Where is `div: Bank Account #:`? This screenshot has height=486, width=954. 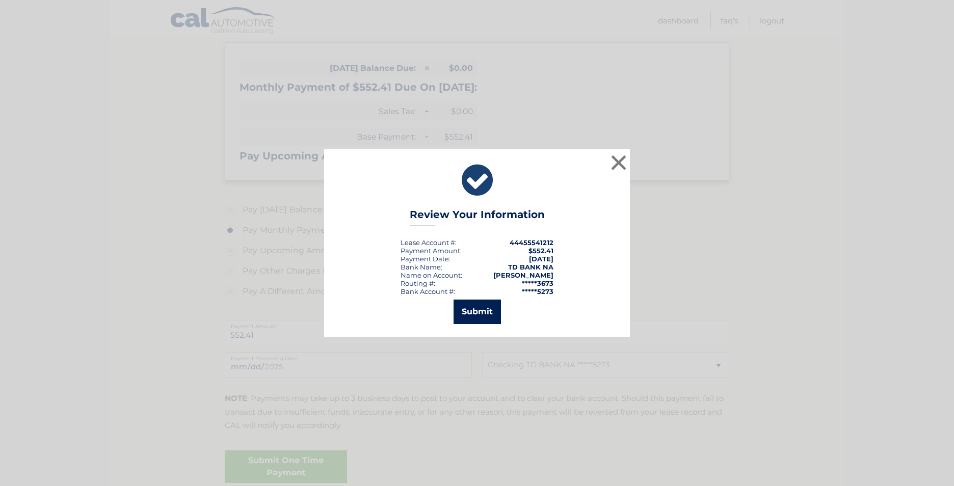 div: Bank Account #: is located at coordinates (427, 291).